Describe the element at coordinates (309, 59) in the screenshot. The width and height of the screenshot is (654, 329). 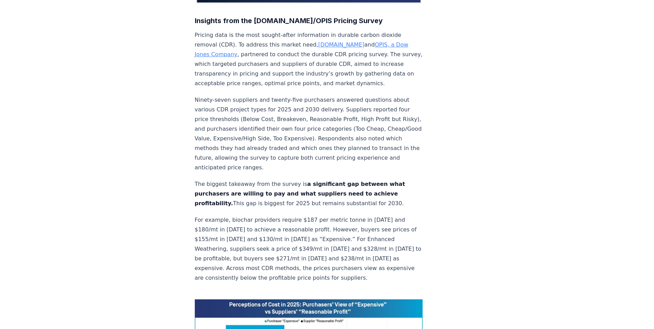
I see `p: Pricing data is the most sought-after information in durable carbon dioxide removal (CDR). To add...` at that location.